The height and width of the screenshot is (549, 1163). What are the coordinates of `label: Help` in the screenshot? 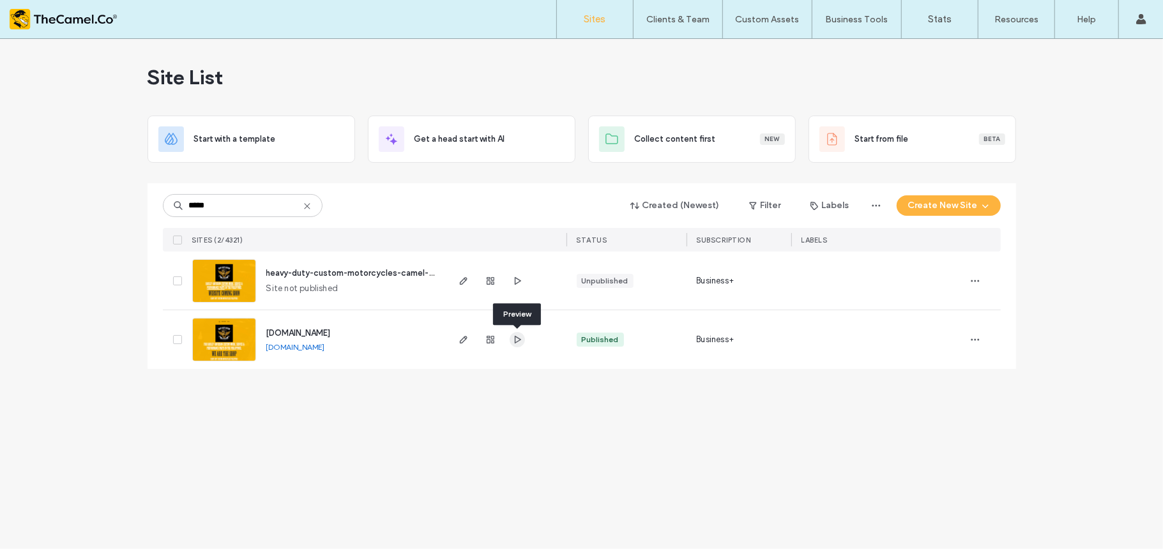 It's located at (1087, 19).